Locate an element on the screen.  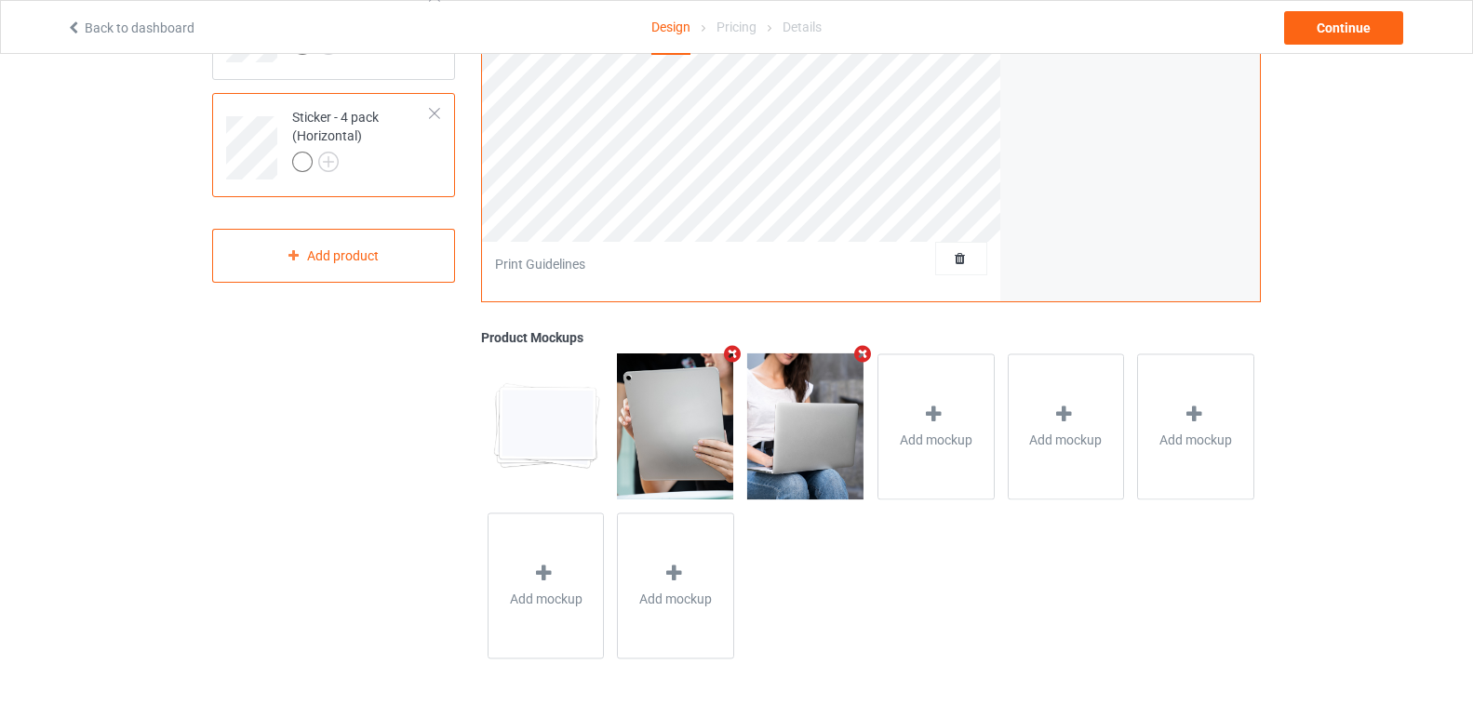
div: Print Guidelines is located at coordinates (540, 264).